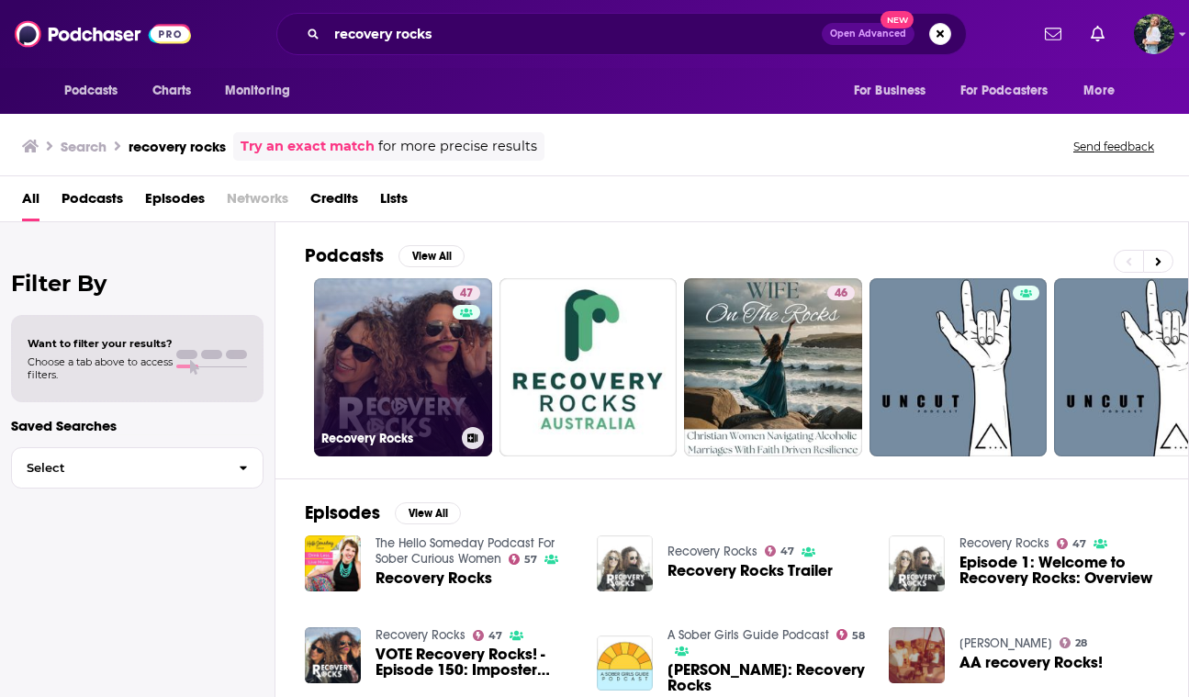  I want to click on img: VOTE Recovery Rocks! - Episode 150: Imposter Syndrome, so click(332, 655).